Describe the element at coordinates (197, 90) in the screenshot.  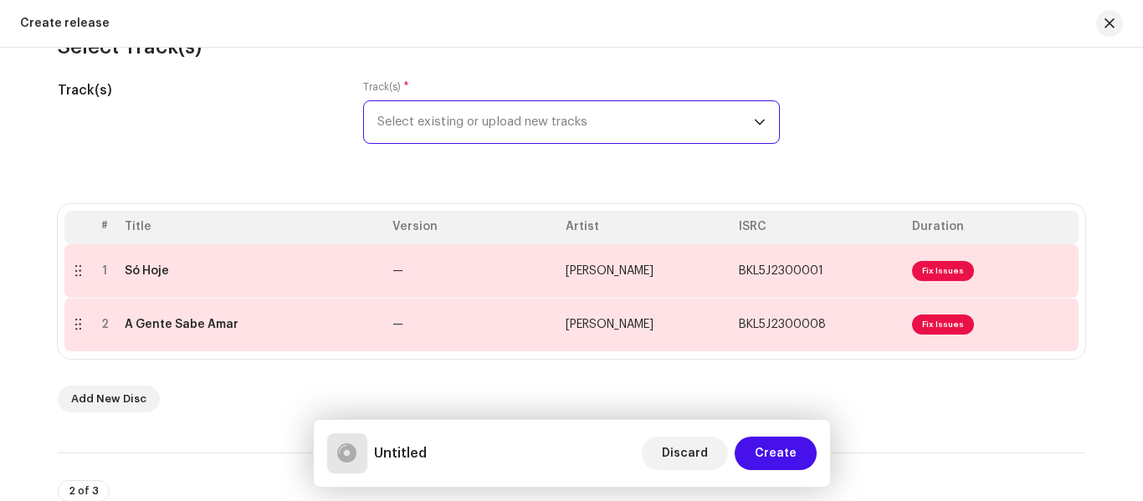
I see `h5: Track(s)` at that location.